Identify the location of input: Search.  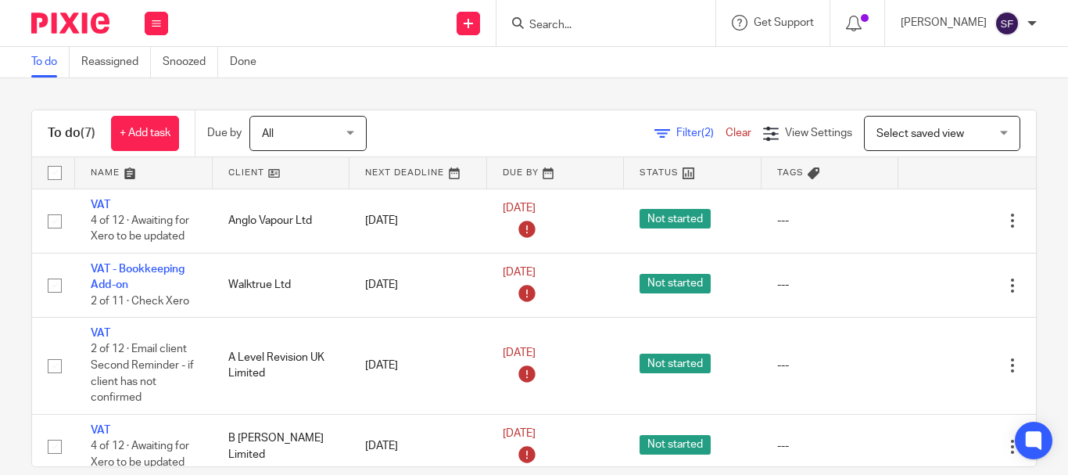
(598, 26).